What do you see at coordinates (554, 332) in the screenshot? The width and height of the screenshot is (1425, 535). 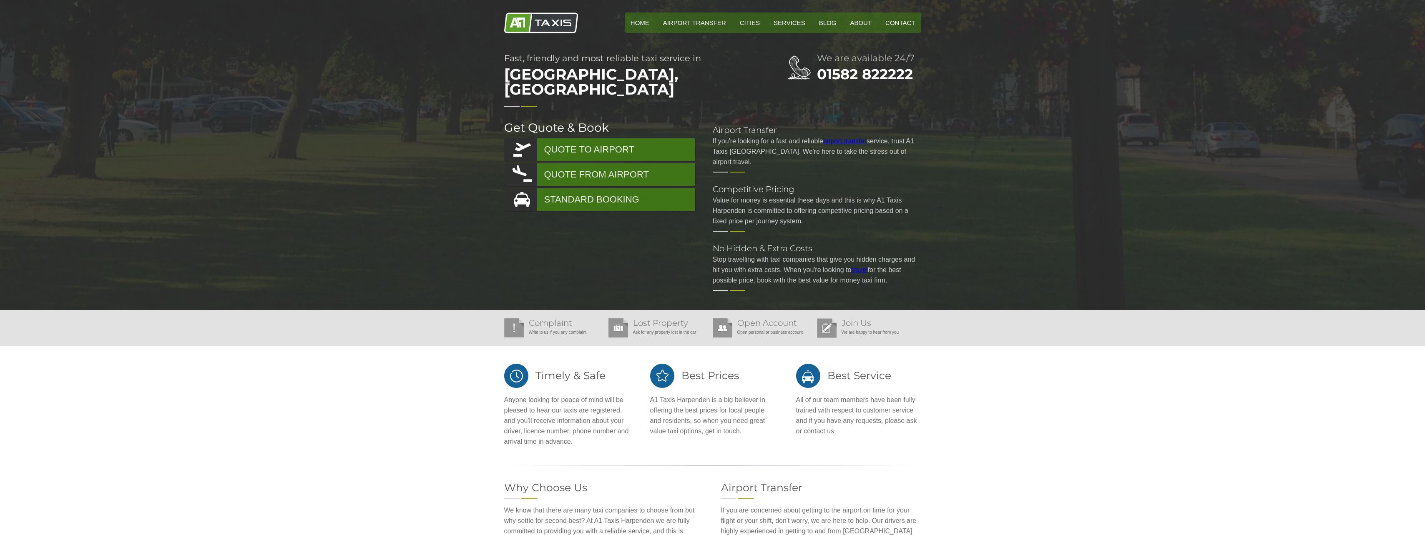 I see `p: Write to us if you any complaint` at bounding box center [554, 332].